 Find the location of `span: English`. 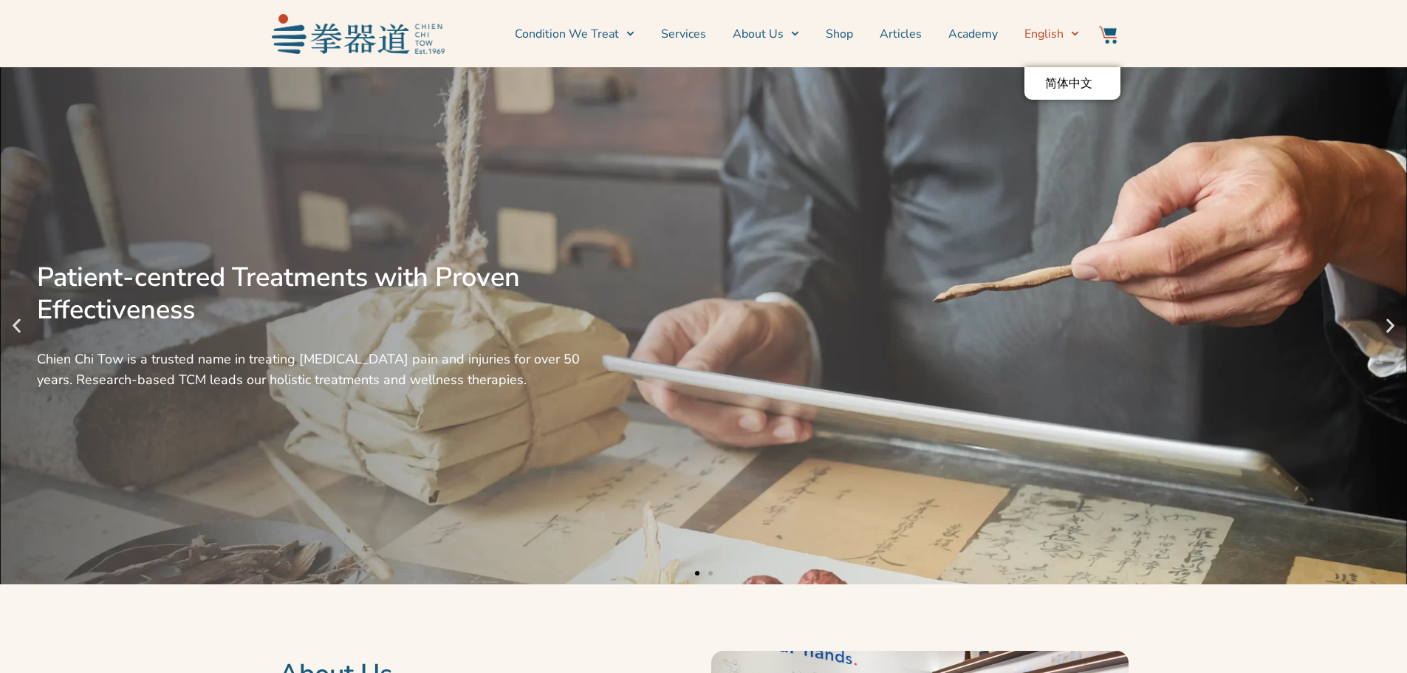

span: English is located at coordinates (1044, 34).